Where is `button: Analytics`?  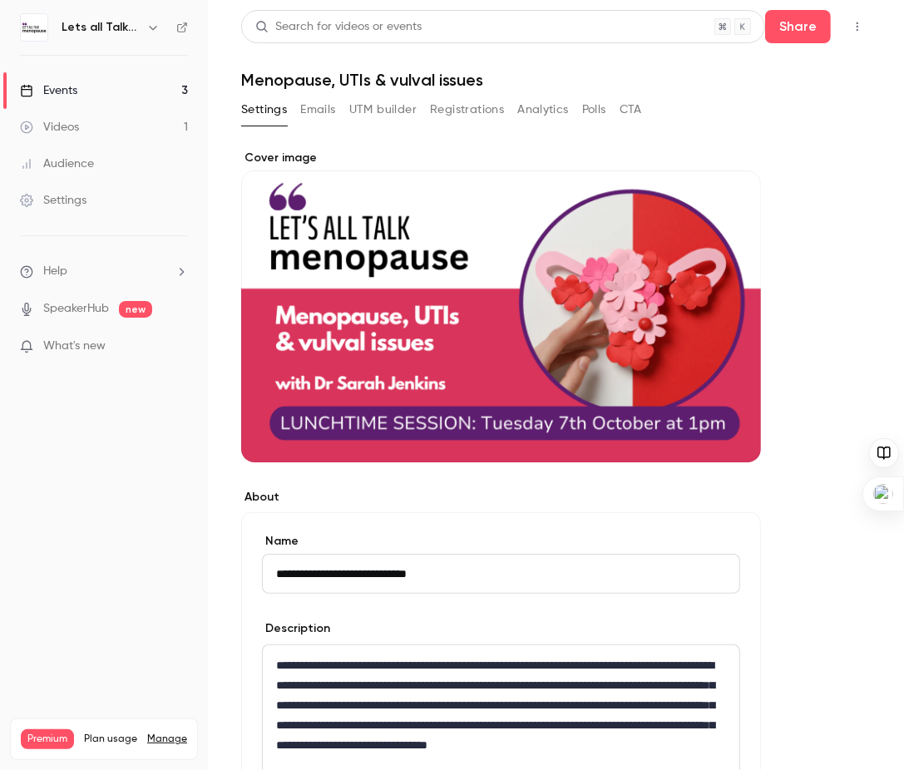
button: Analytics is located at coordinates (543, 110).